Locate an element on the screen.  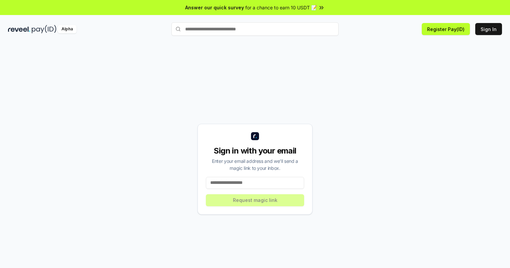
div: Alpha is located at coordinates (67, 29).